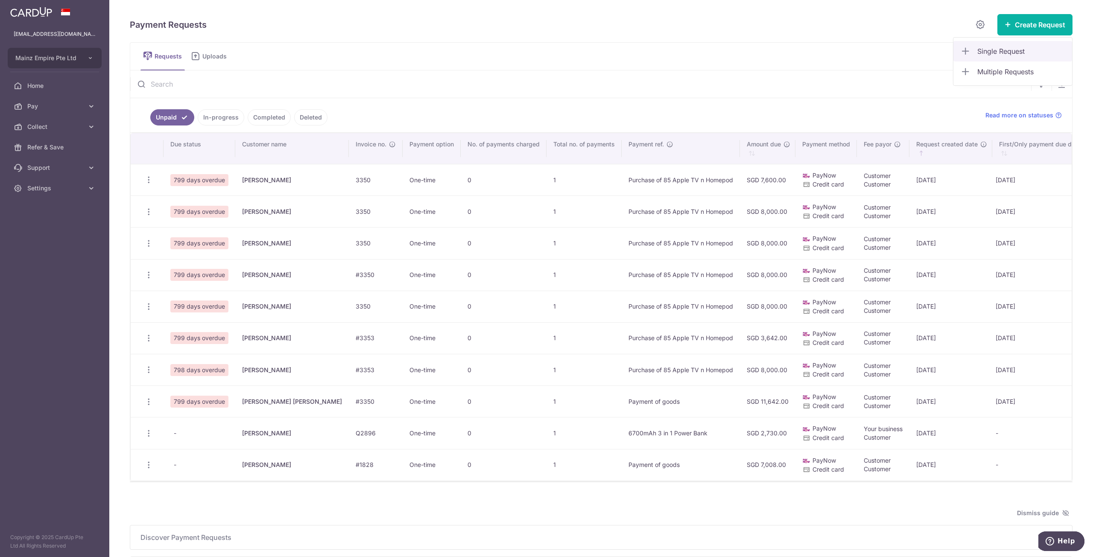 The width and height of the screenshot is (1093, 557). I want to click on a: Multiple Requests, so click(1013, 72).